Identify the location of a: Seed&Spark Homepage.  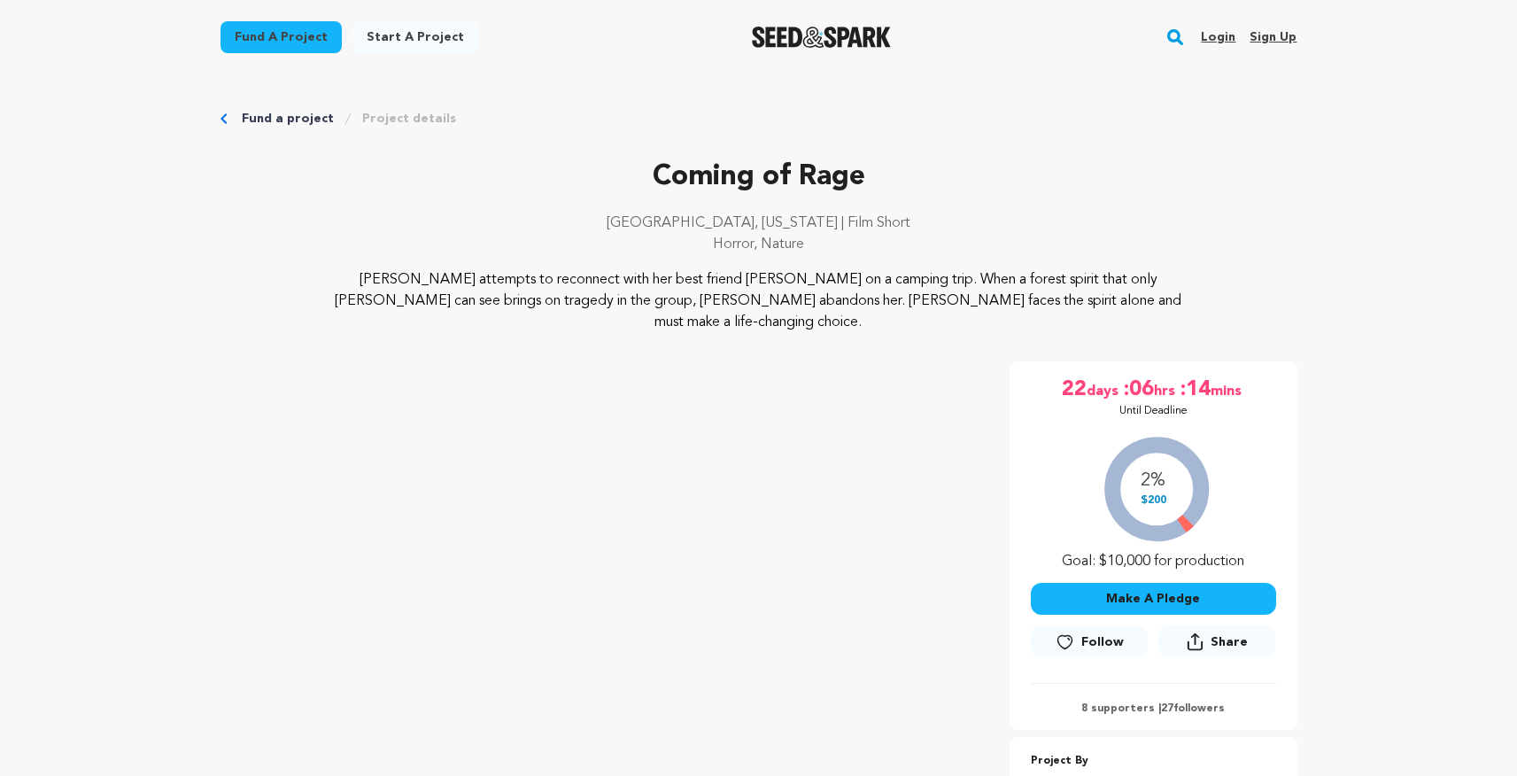
(821, 37).